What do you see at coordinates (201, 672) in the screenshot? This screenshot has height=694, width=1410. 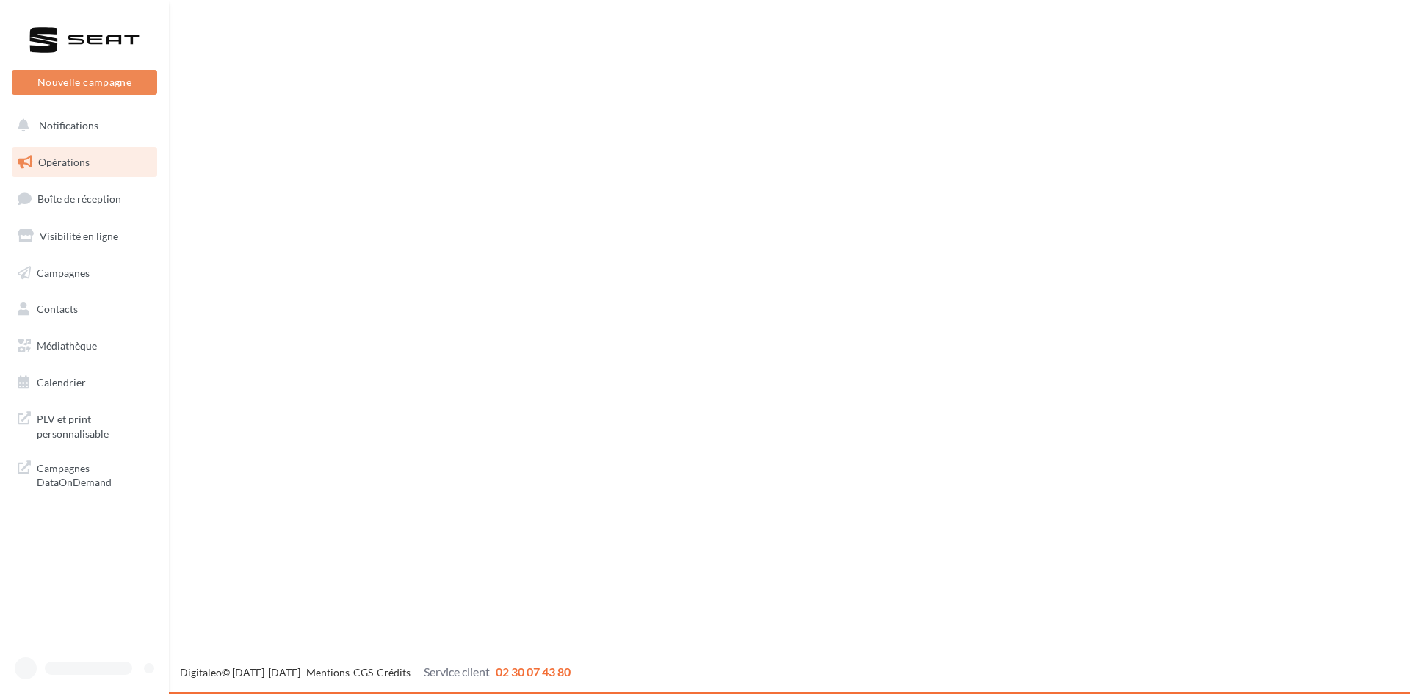 I see `a: Digitaleo` at bounding box center [201, 672].